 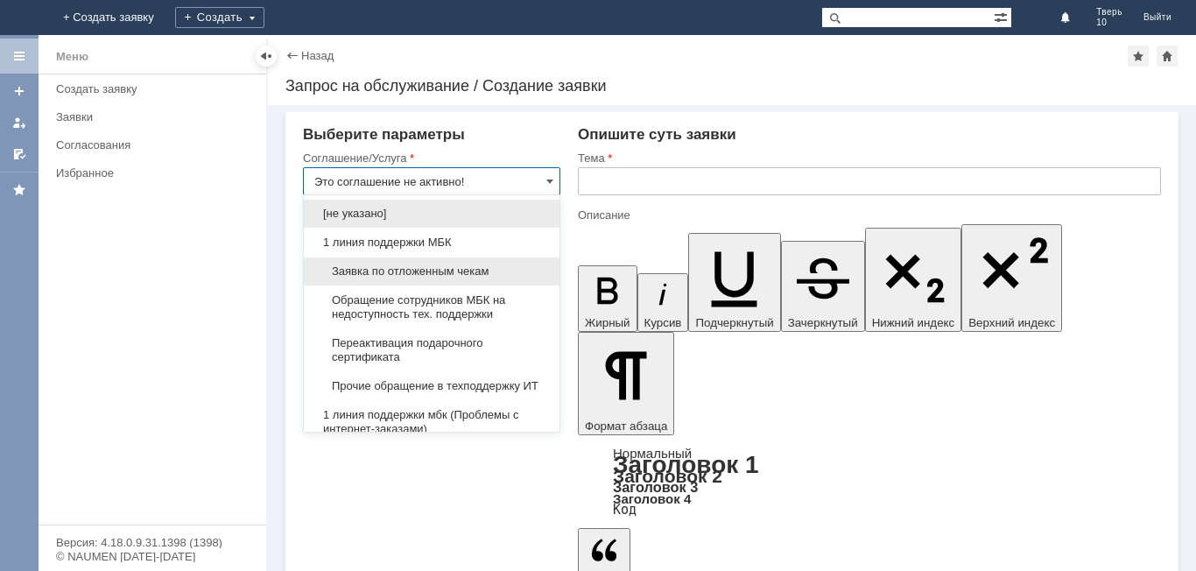 What do you see at coordinates (734, 322) in the screenshot?
I see `span: Подчеркнутый` at bounding box center [734, 322].